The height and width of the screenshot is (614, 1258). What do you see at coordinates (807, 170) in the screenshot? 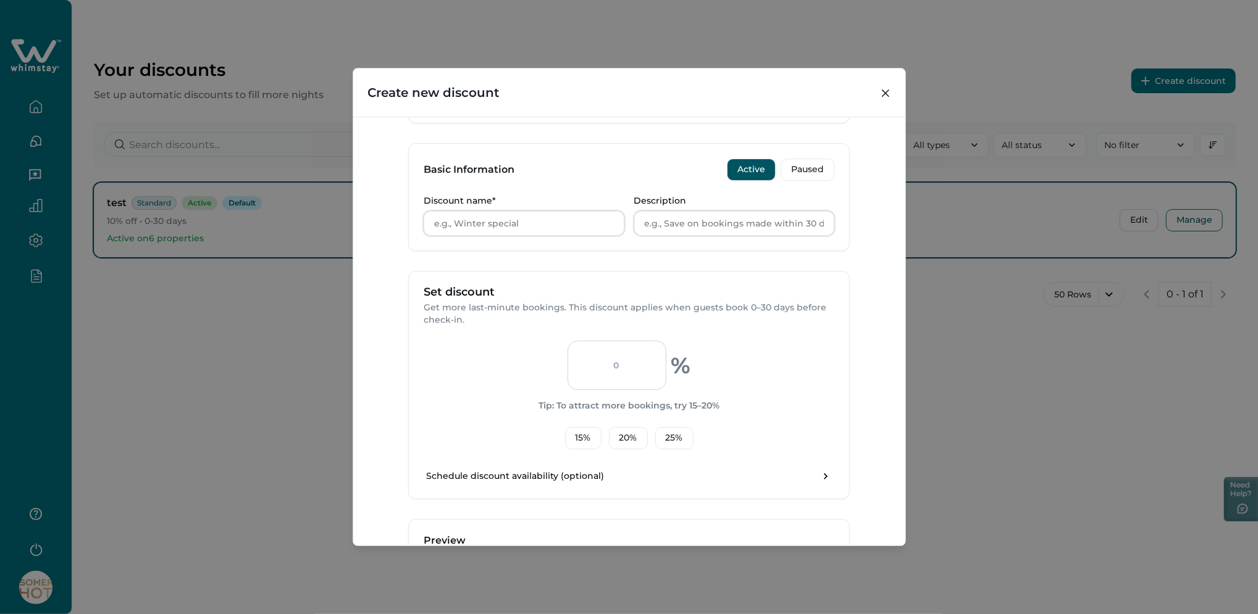
I see `button: Paused` at bounding box center [807, 170].